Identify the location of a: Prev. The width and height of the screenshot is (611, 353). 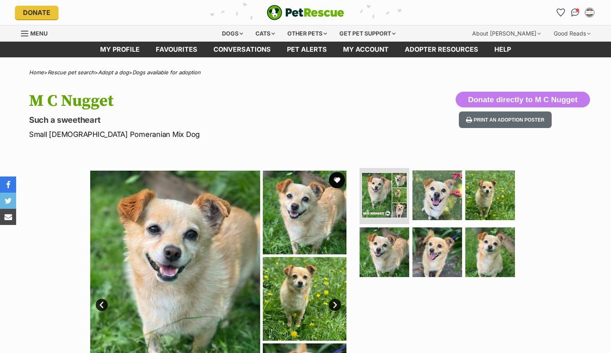
(102, 305).